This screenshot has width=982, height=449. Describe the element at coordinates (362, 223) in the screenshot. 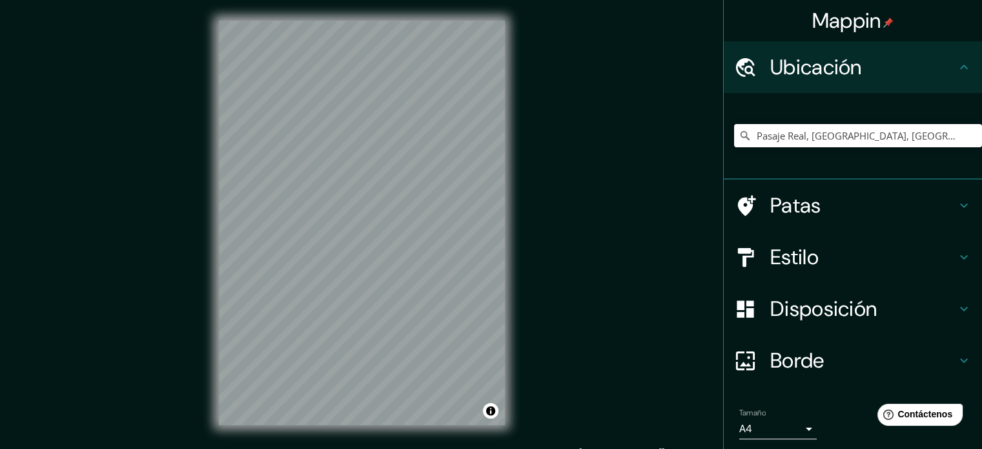

I see `canvas: Mapa` at that location.